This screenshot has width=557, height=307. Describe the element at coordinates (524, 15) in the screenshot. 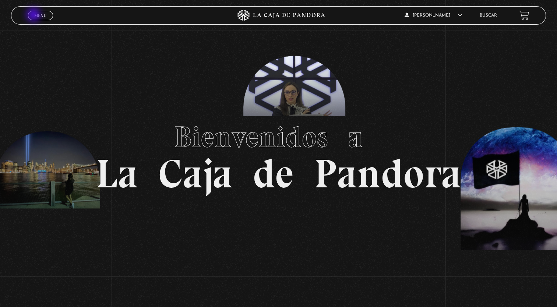

I see `a: View your shopping cart` at that location.